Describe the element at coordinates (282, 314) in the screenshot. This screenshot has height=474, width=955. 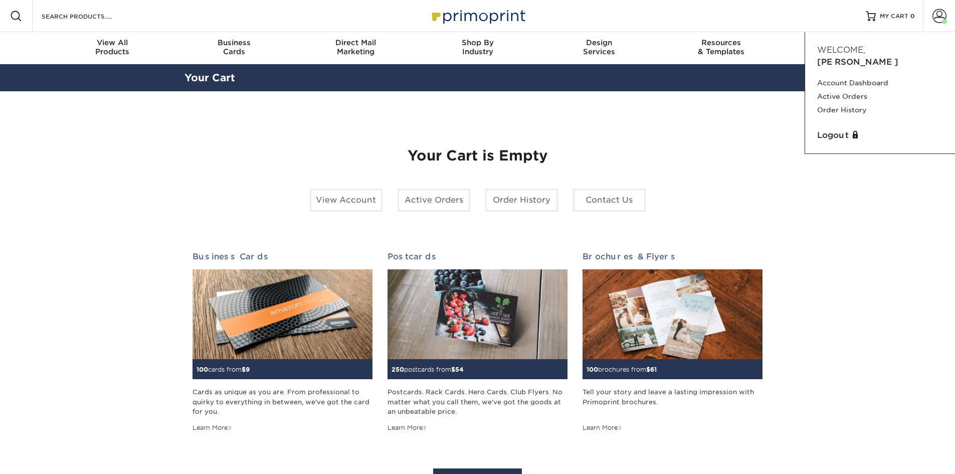
I see `img: Business Cards` at that location.